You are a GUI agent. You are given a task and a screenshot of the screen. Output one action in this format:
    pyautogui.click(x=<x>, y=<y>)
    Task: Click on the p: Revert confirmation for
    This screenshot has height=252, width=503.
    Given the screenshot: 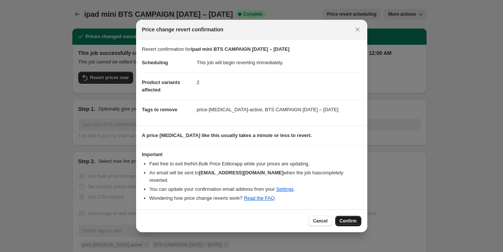 What is the action you would take?
    pyautogui.click(x=252, y=49)
    